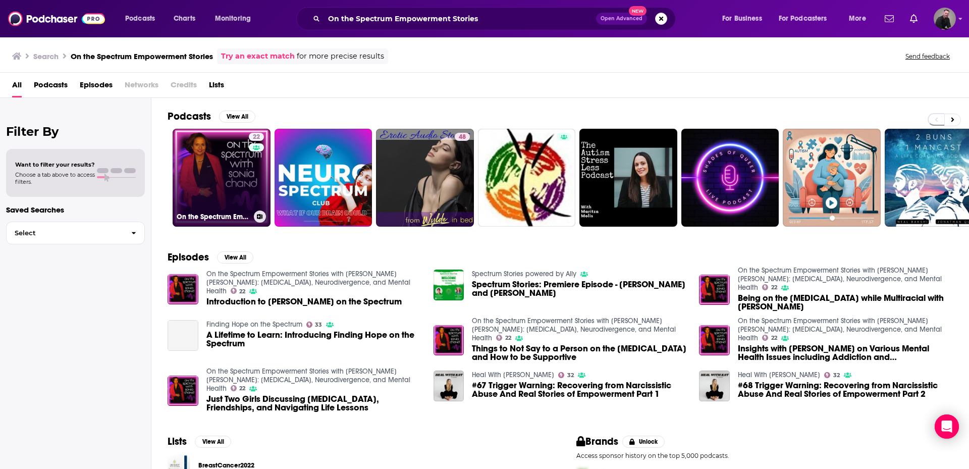 Image resolution: width=969 pixels, height=469 pixels. Describe the element at coordinates (448, 285) in the screenshot. I see `img: Spectrum Stories: Premiere Episode - Aarav Sharma and Dr. Jennifer Carauddo` at that location.